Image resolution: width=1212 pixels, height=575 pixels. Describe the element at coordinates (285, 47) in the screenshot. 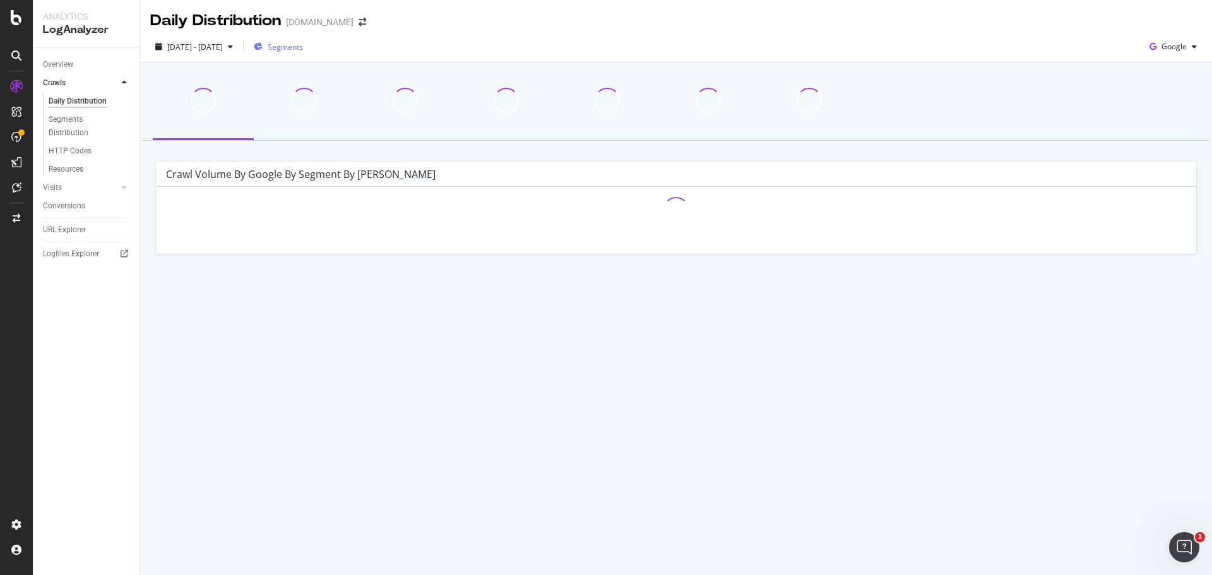

I see `span: Segments` at that location.